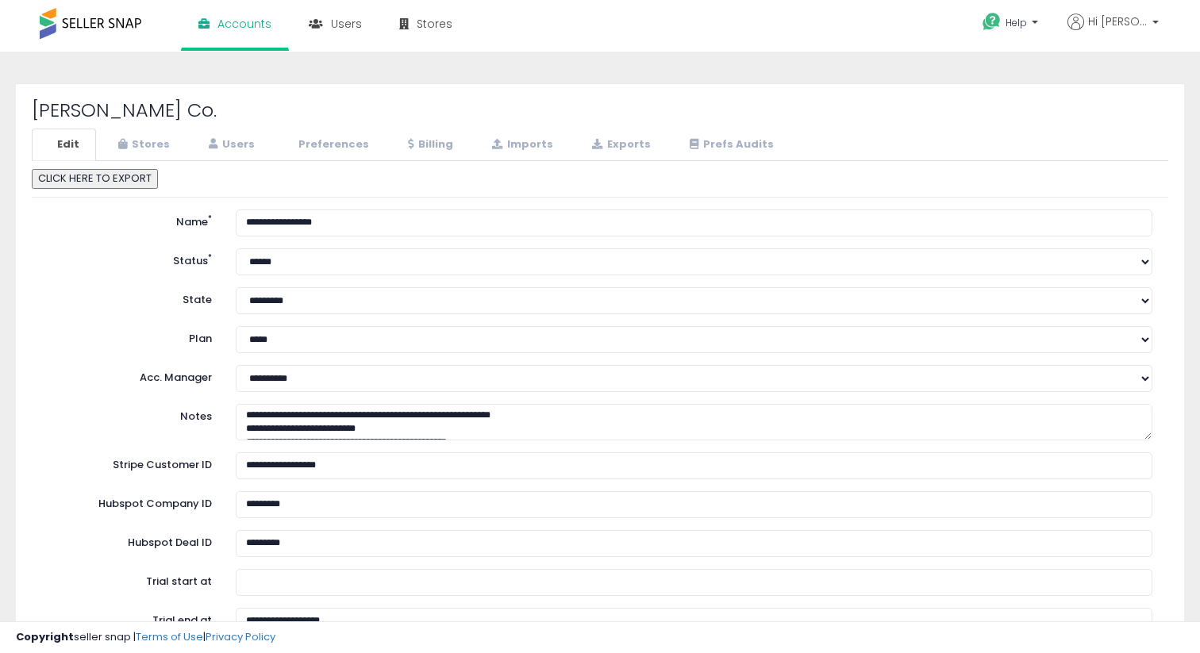  Describe the element at coordinates (229, 144) in the screenshot. I see `a: Users` at that location.